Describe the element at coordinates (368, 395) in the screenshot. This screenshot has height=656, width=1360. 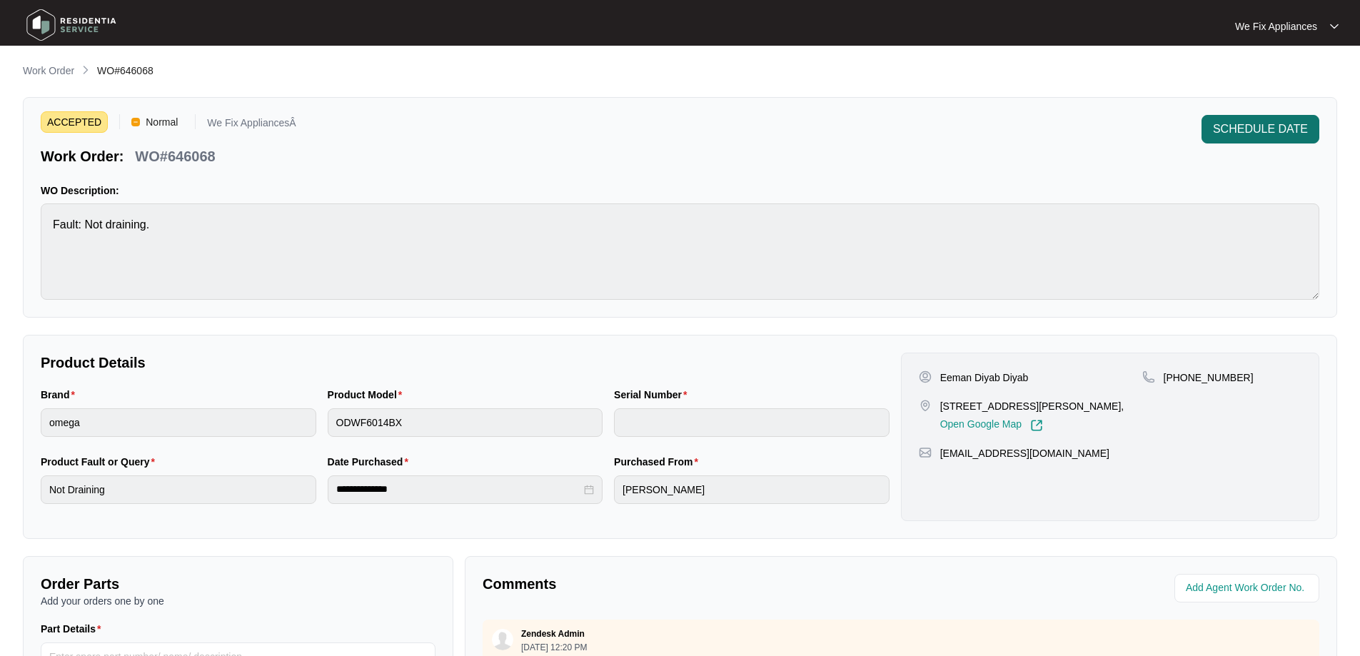
I see `label: Product Model` at that location.